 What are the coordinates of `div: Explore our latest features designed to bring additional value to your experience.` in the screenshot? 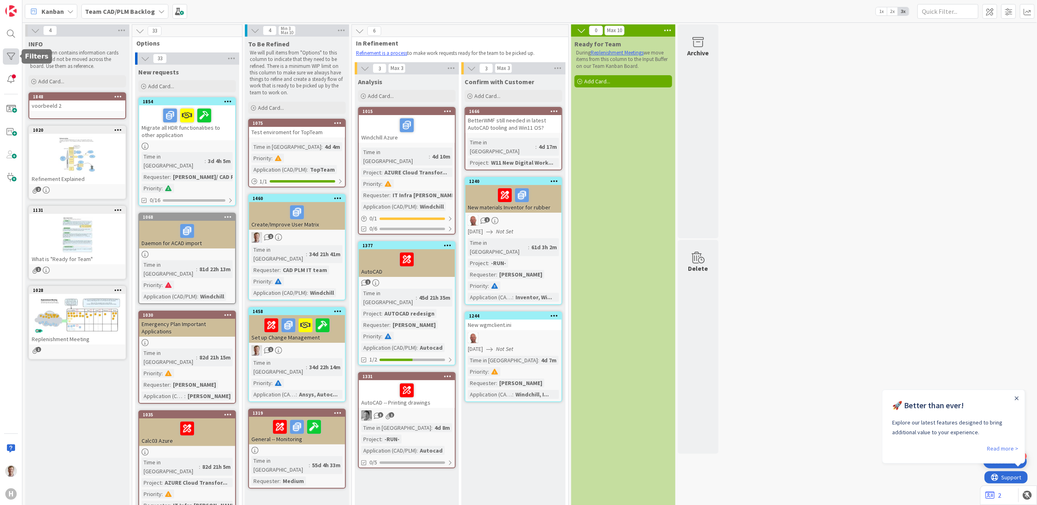 It's located at (72, 38).